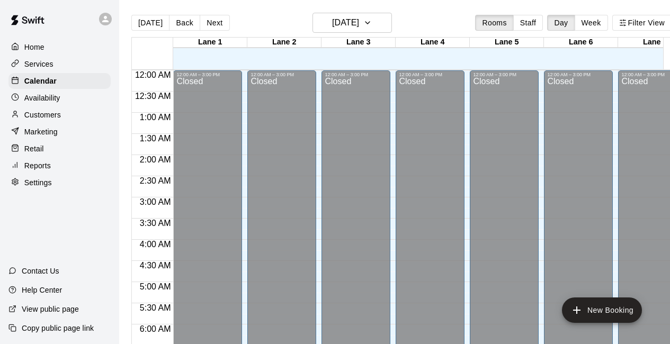 The height and width of the screenshot is (344, 670). I want to click on span: 3:30 AM, so click(155, 223).